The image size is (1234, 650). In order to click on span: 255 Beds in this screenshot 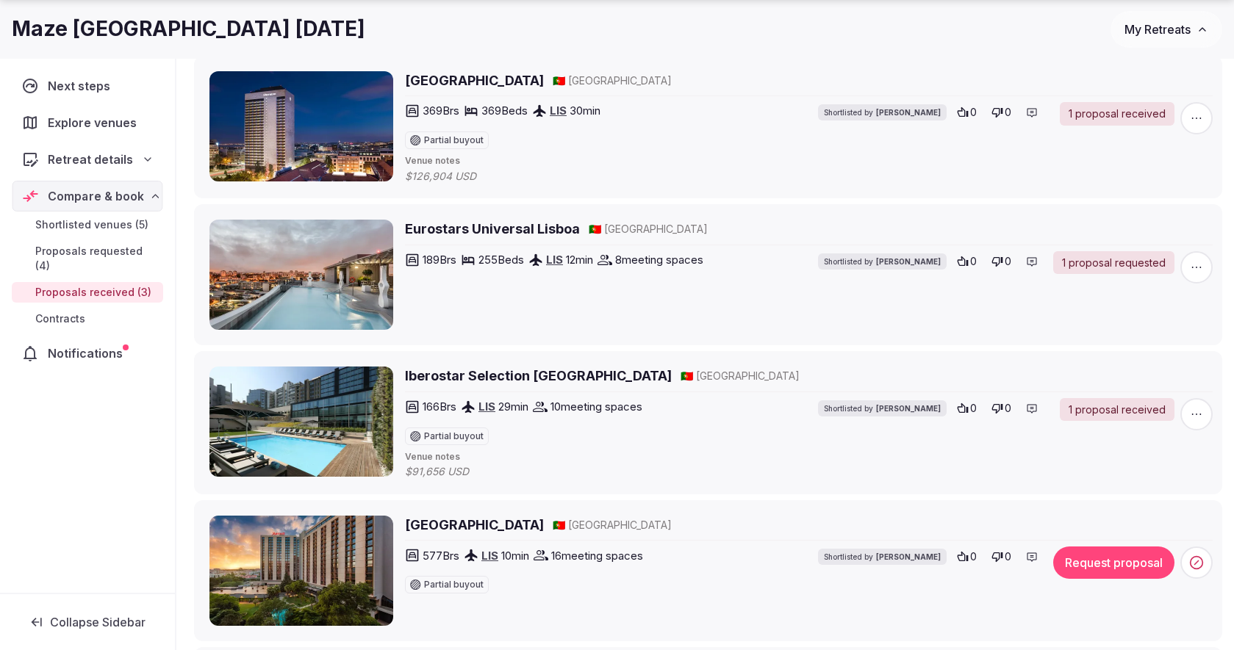, I will do `click(501, 259)`.